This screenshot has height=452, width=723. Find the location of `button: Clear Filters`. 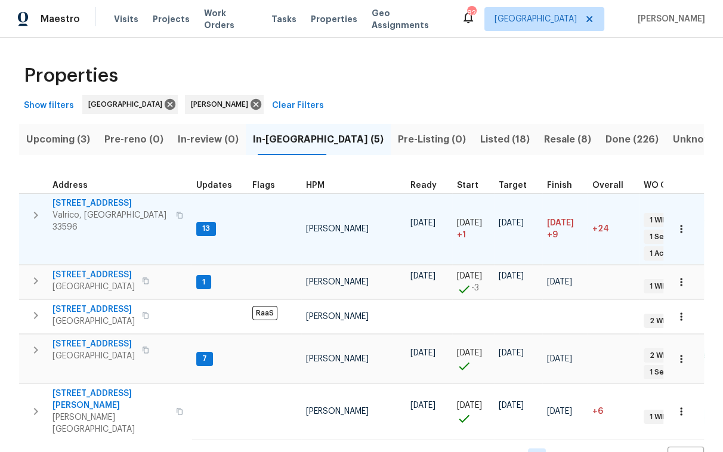

button: Clear Filters is located at coordinates (298, 106).